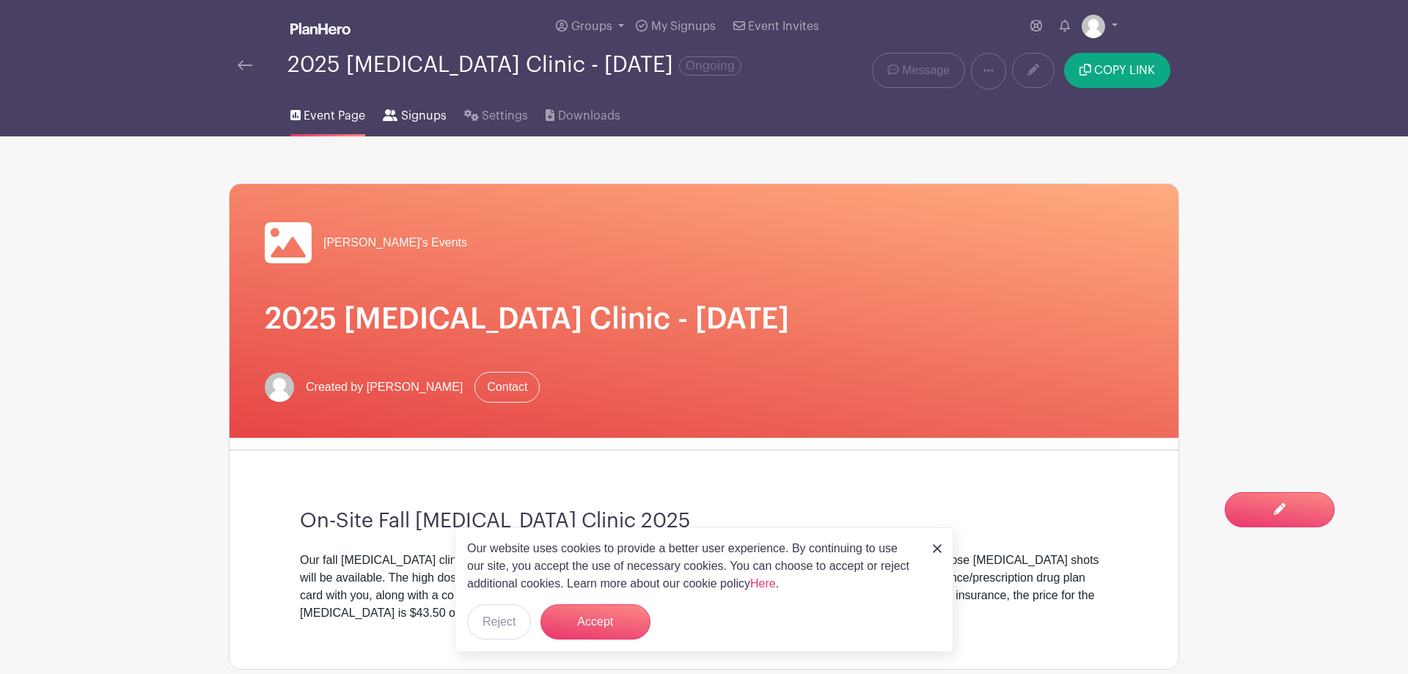 The image size is (1408, 674). I want to click on span: Downloads, so click(589, 116).